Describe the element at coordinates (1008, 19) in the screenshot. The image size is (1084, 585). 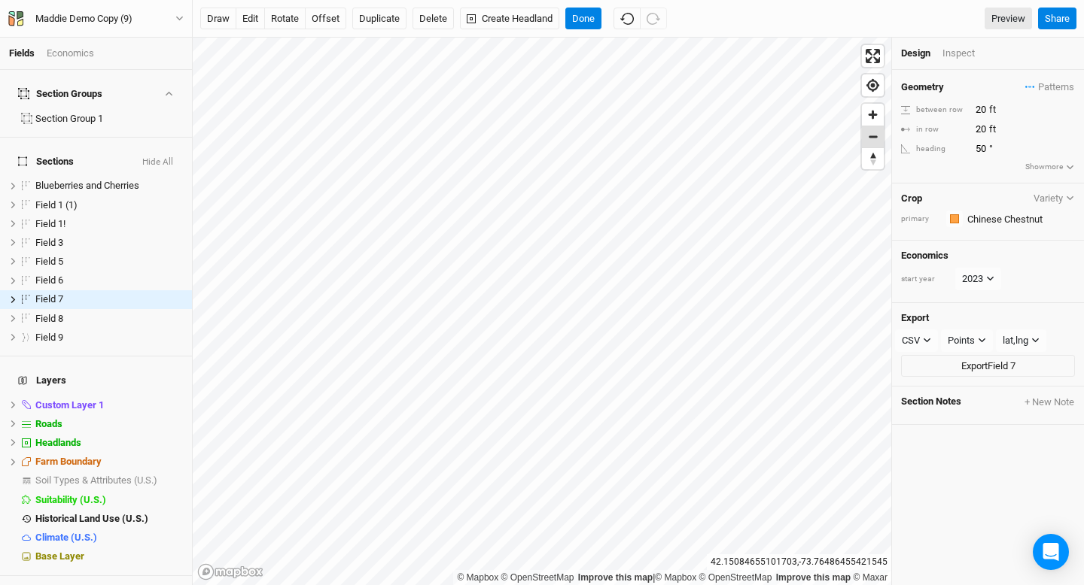
I see `a: Preview` at that location.